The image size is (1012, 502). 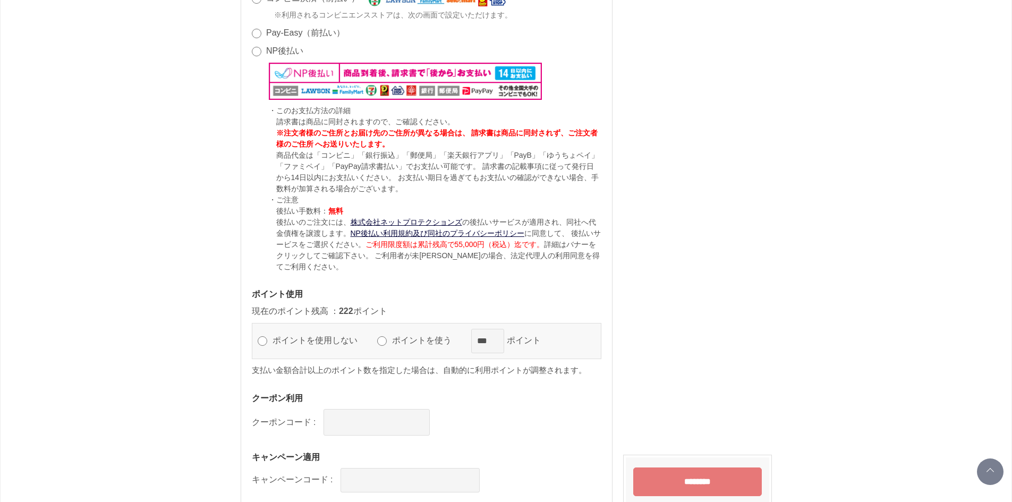 I want to click on img: NP後払い, so click(x=405, y=81).